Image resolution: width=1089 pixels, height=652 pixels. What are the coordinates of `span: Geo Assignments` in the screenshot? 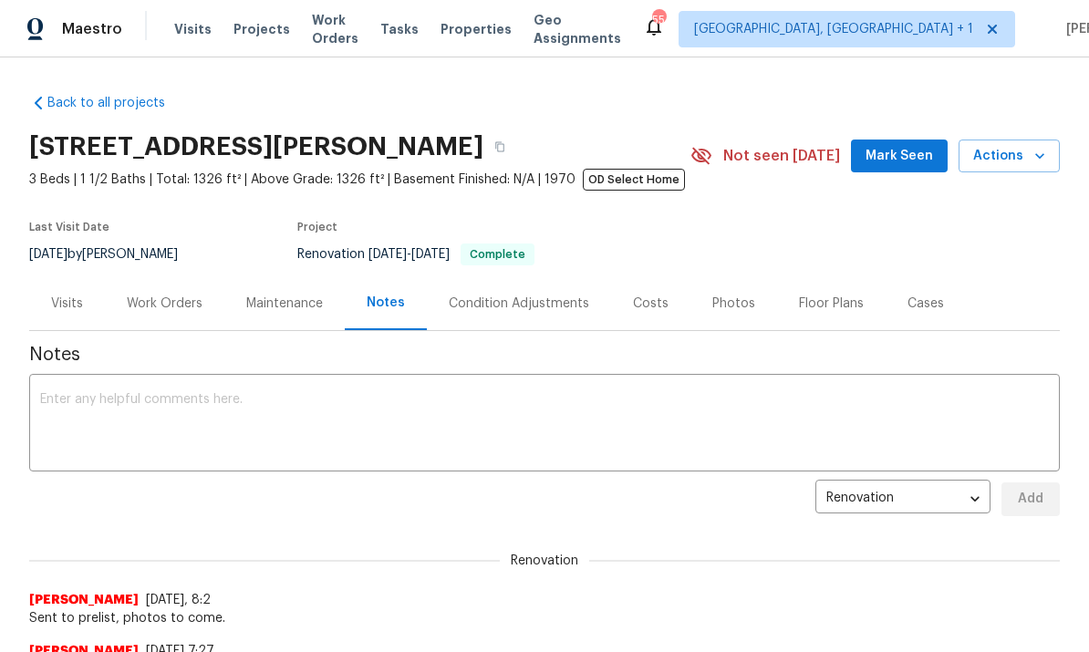 It's located at (578, 29).